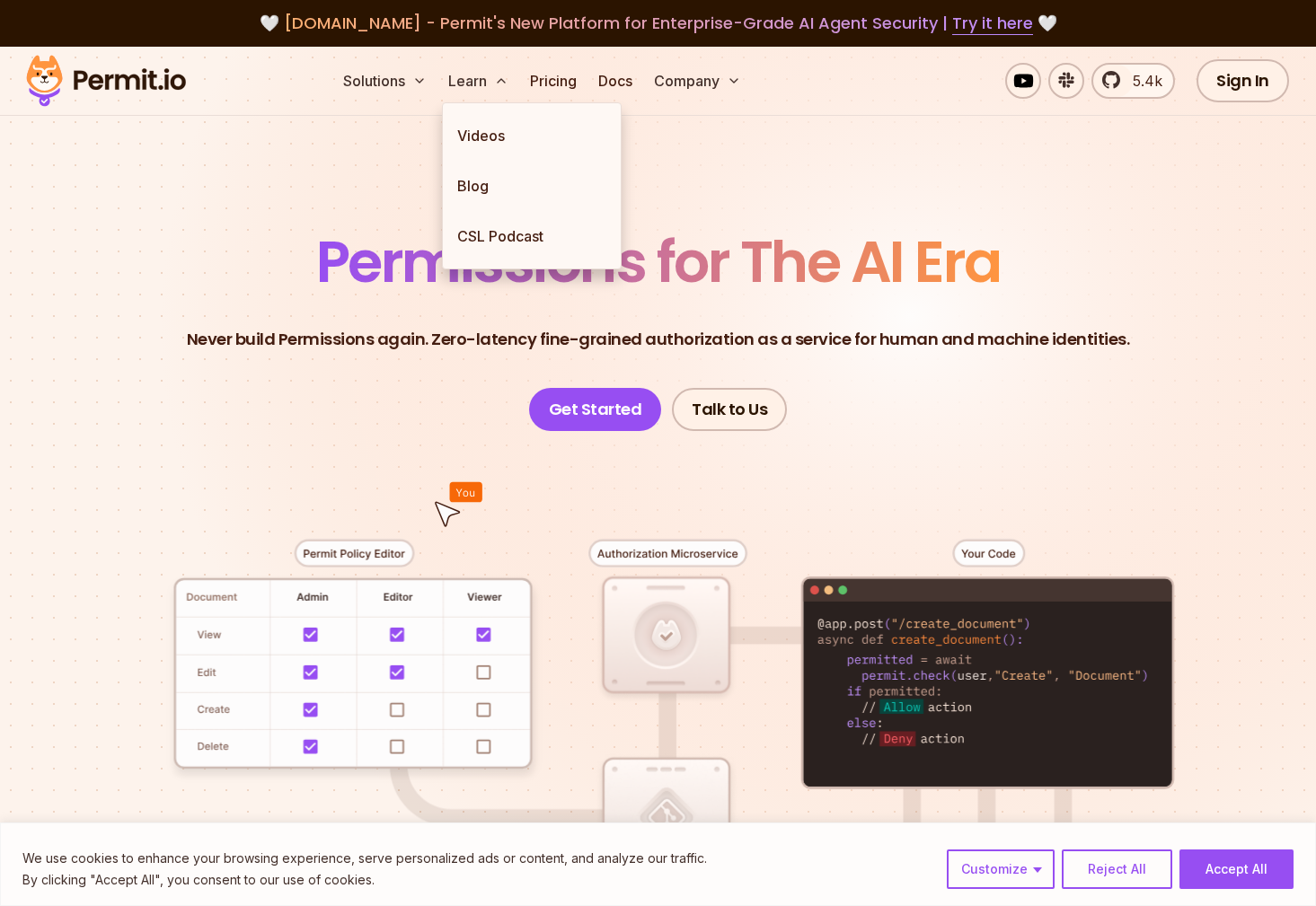 The width and height of the screenshot is (1316, 906). What do you see at coordinates (615, 81) in the screenshot?
I see `a: Docs` at bounding box center [615, 81].